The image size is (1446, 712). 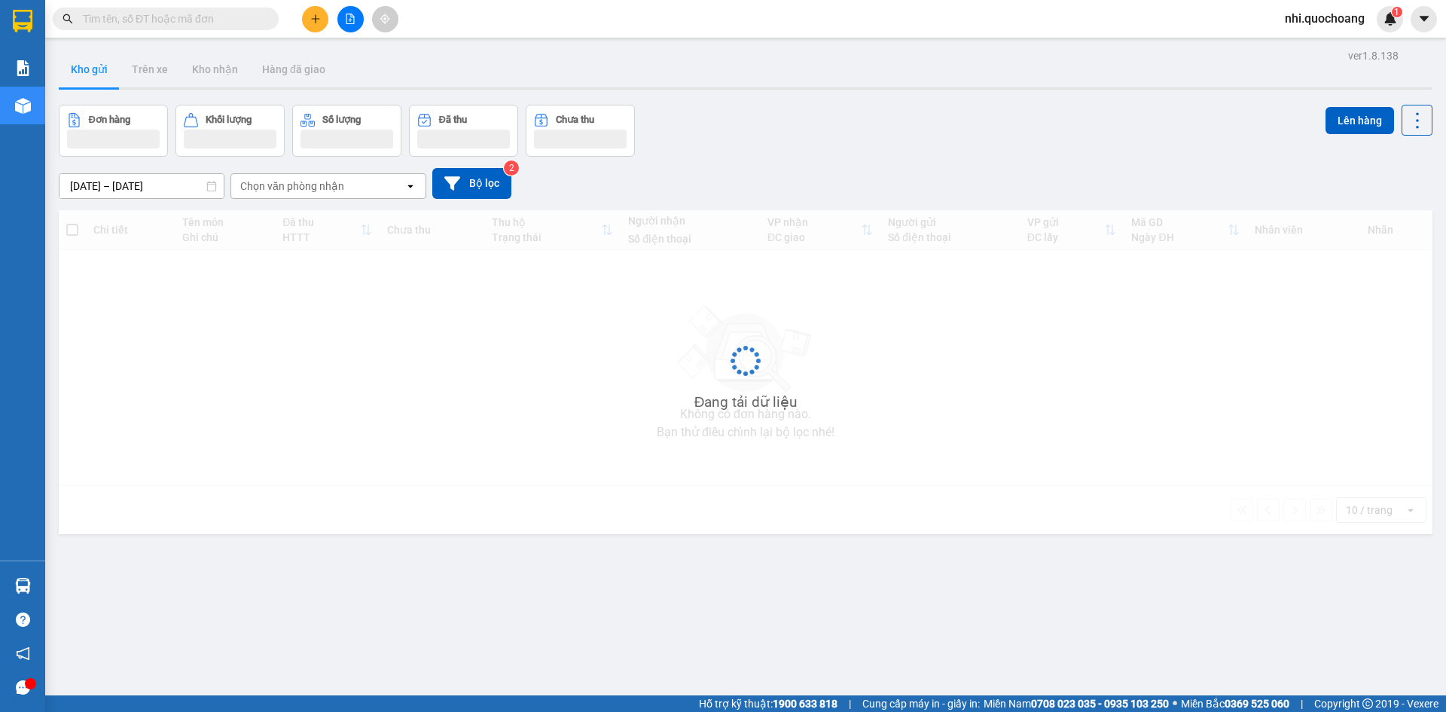 What do you see at coordinates (385, 19) in the screenshot?
I see `span: aim` at bounding box center [385, 19].